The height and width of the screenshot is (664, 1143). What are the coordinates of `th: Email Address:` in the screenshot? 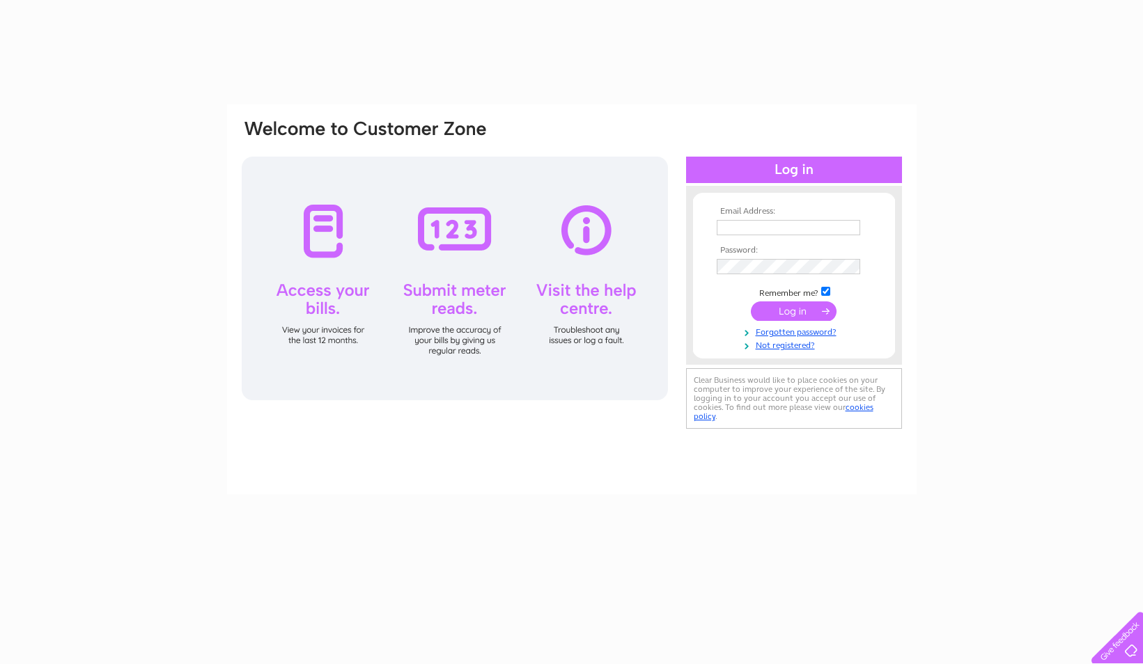 It's located at (794, 212).